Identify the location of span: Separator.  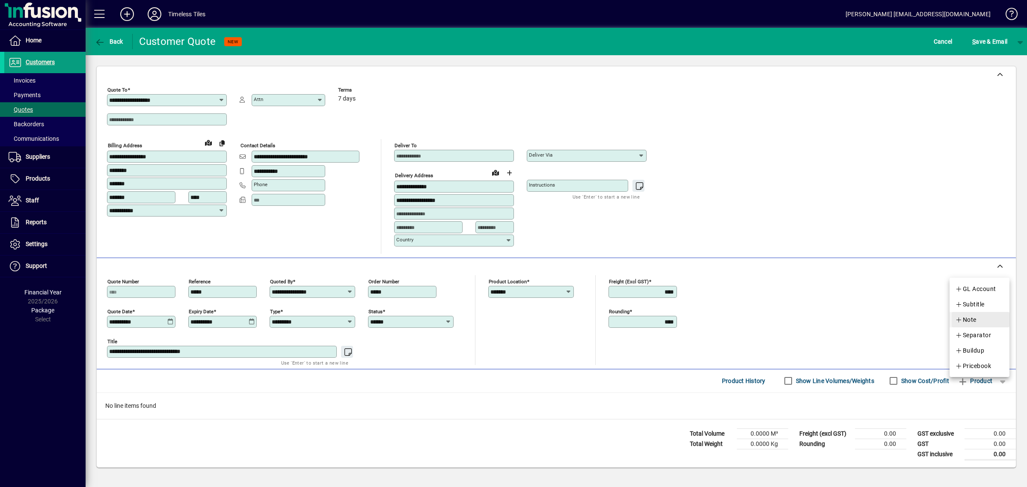
(973, 335).